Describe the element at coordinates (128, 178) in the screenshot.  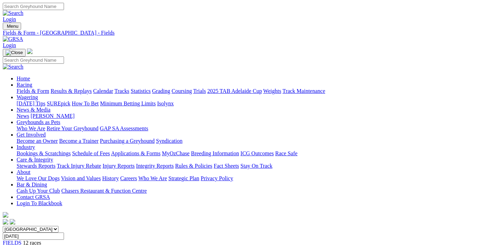
I see `a: Careers` at that location.